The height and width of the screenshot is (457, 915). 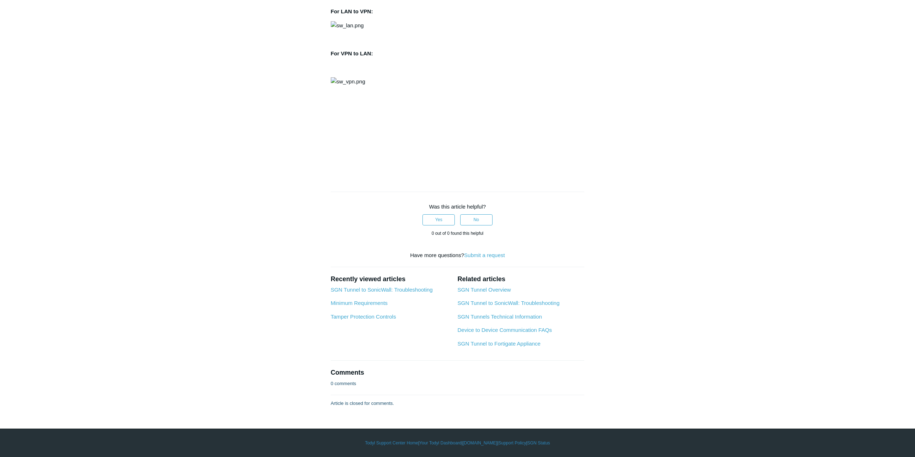 What do you see at coordinates (499, 343) in the screenshot?
I see `a: SGN Tunnel to Fortigate Appliance` at bounding box center [499, 343].